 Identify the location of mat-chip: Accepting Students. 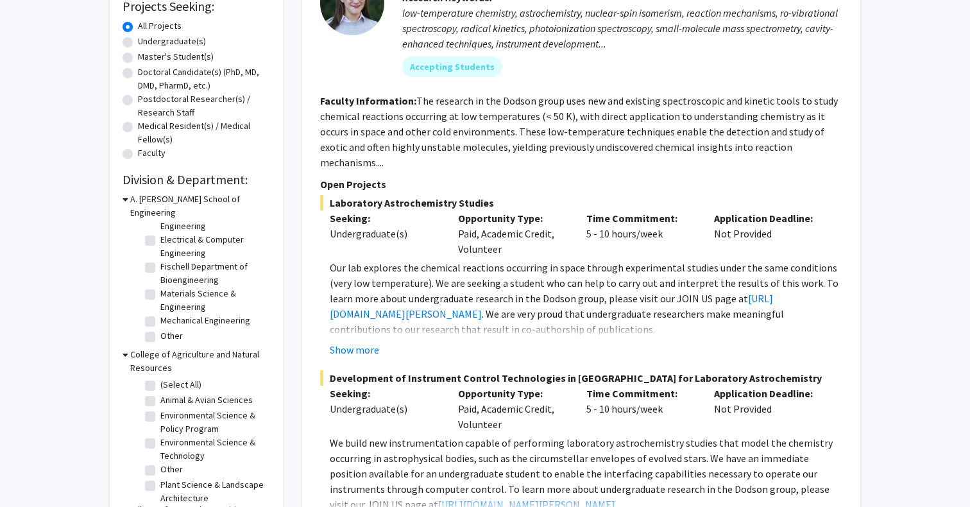
(452, 67).